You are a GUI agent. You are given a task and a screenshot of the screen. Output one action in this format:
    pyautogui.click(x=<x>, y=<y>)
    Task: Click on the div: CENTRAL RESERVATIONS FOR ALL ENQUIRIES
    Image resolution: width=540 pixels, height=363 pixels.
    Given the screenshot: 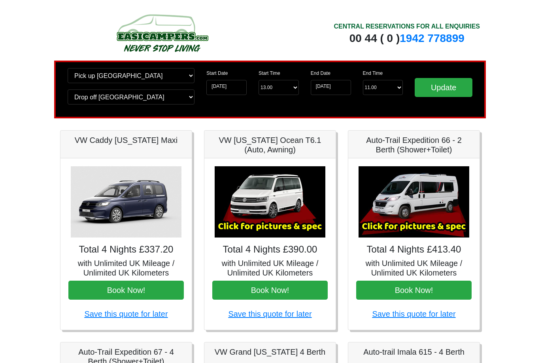 What is the action you would take?
    pyautogui.click(x=407, y=26)
    